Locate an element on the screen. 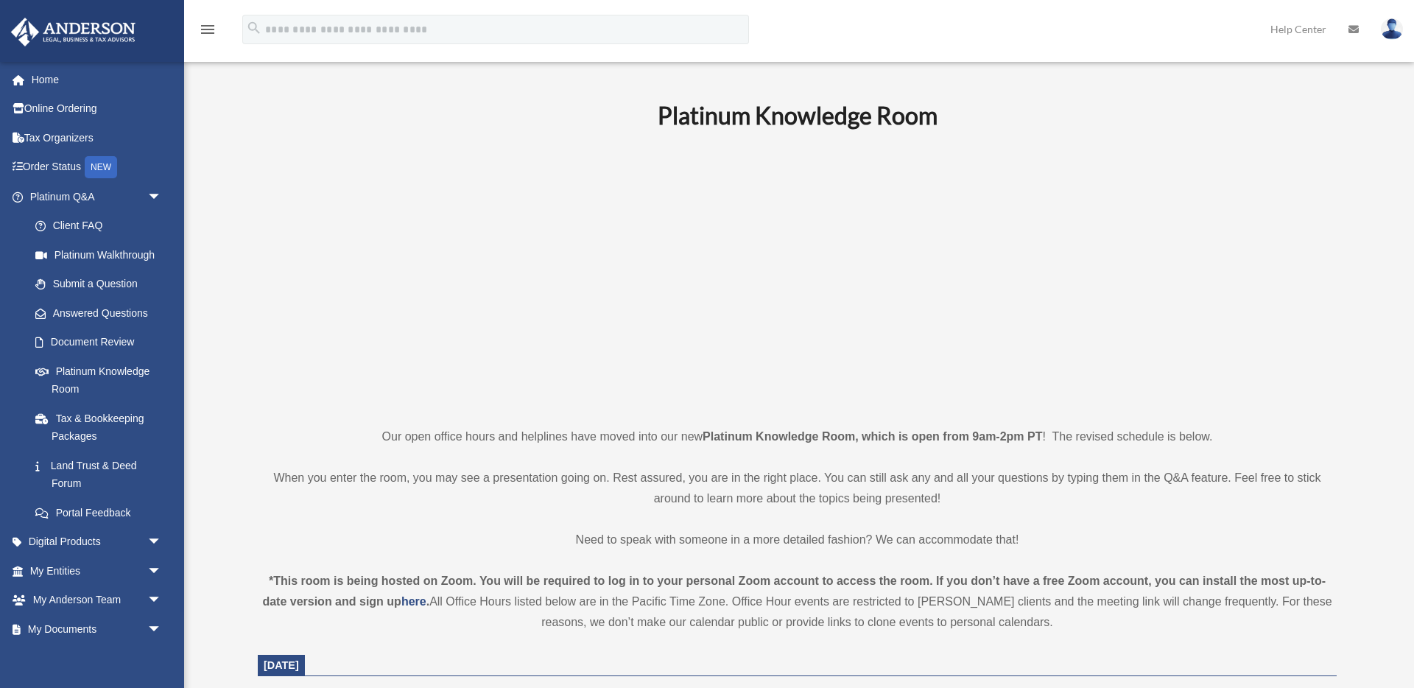 The width and height of the screenshot is (1414, 688). img: User Pic is located at coordinates (1392, 29).